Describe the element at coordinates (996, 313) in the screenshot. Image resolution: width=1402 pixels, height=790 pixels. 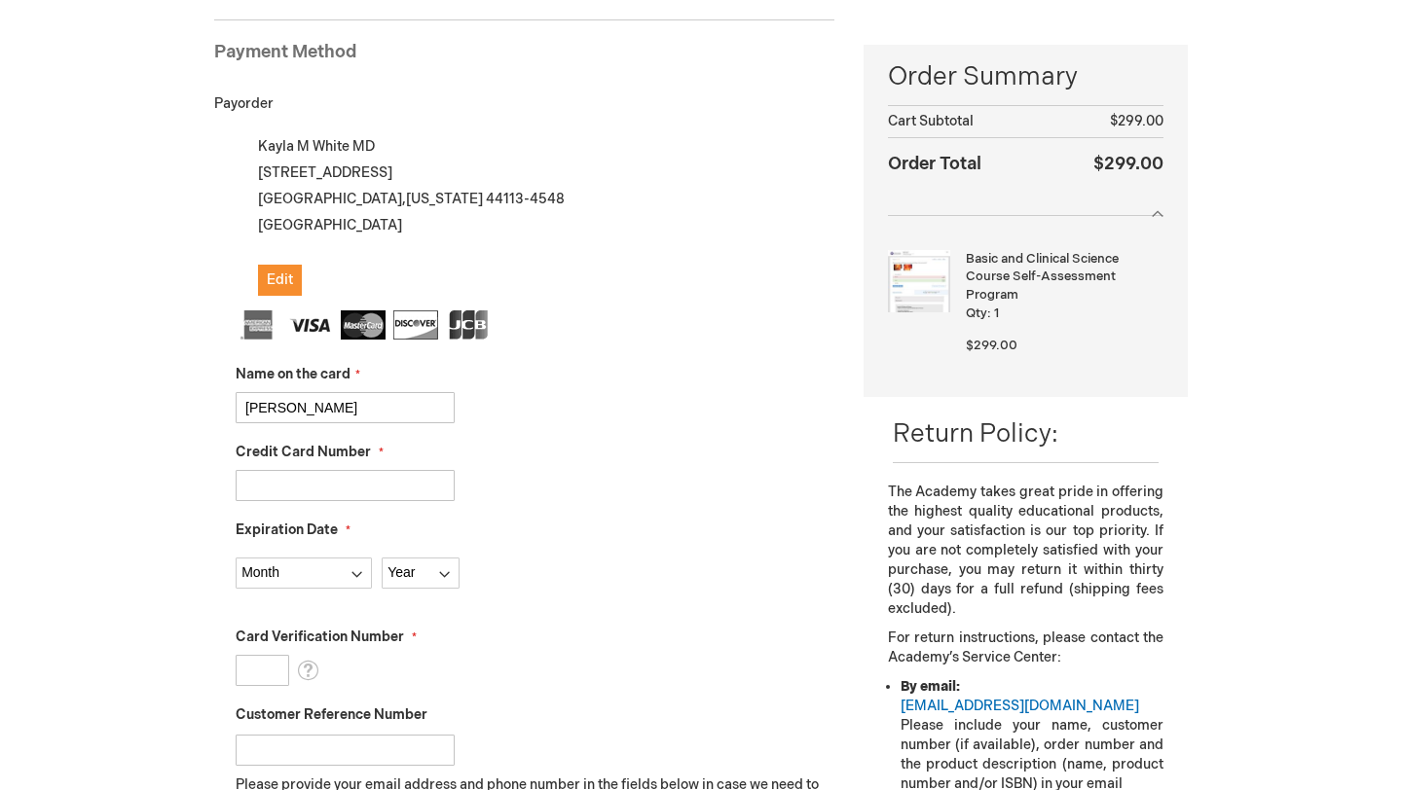
I see `span: 1` at that location.